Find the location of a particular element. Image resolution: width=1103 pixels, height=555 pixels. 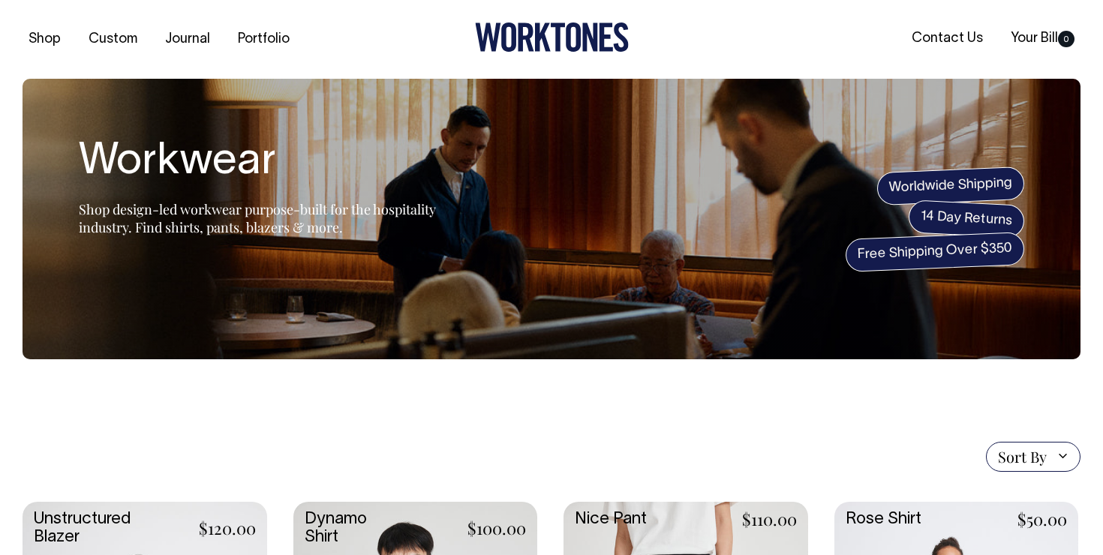

a: Contact Us is located at coordinates (947, 38).